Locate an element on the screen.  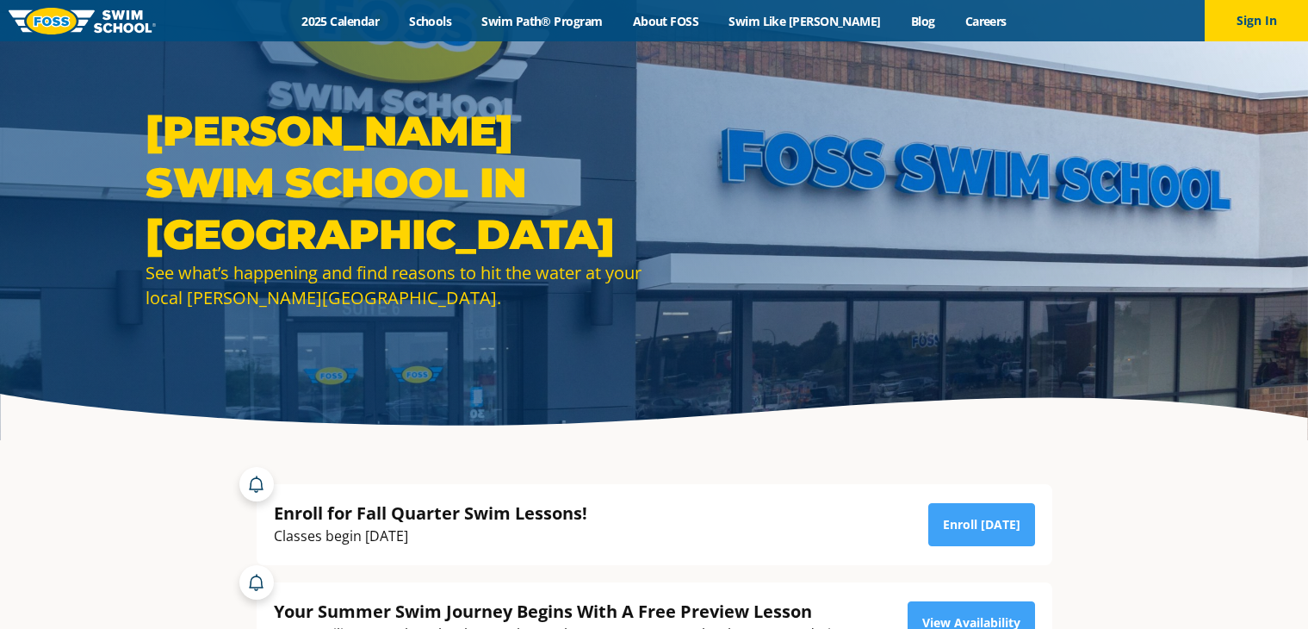
a: Blog is located at coordinates (922, 21).